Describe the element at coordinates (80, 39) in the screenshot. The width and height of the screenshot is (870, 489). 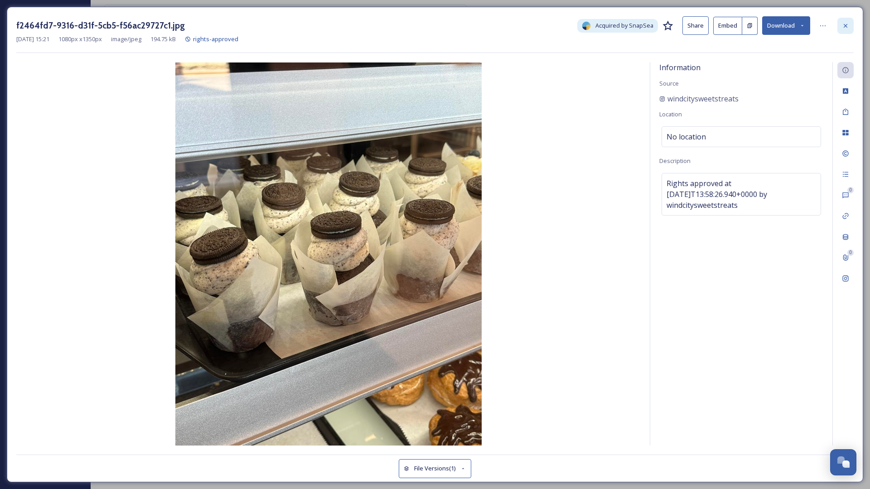
I see `span: 1080 px x 1350 px` at that location.